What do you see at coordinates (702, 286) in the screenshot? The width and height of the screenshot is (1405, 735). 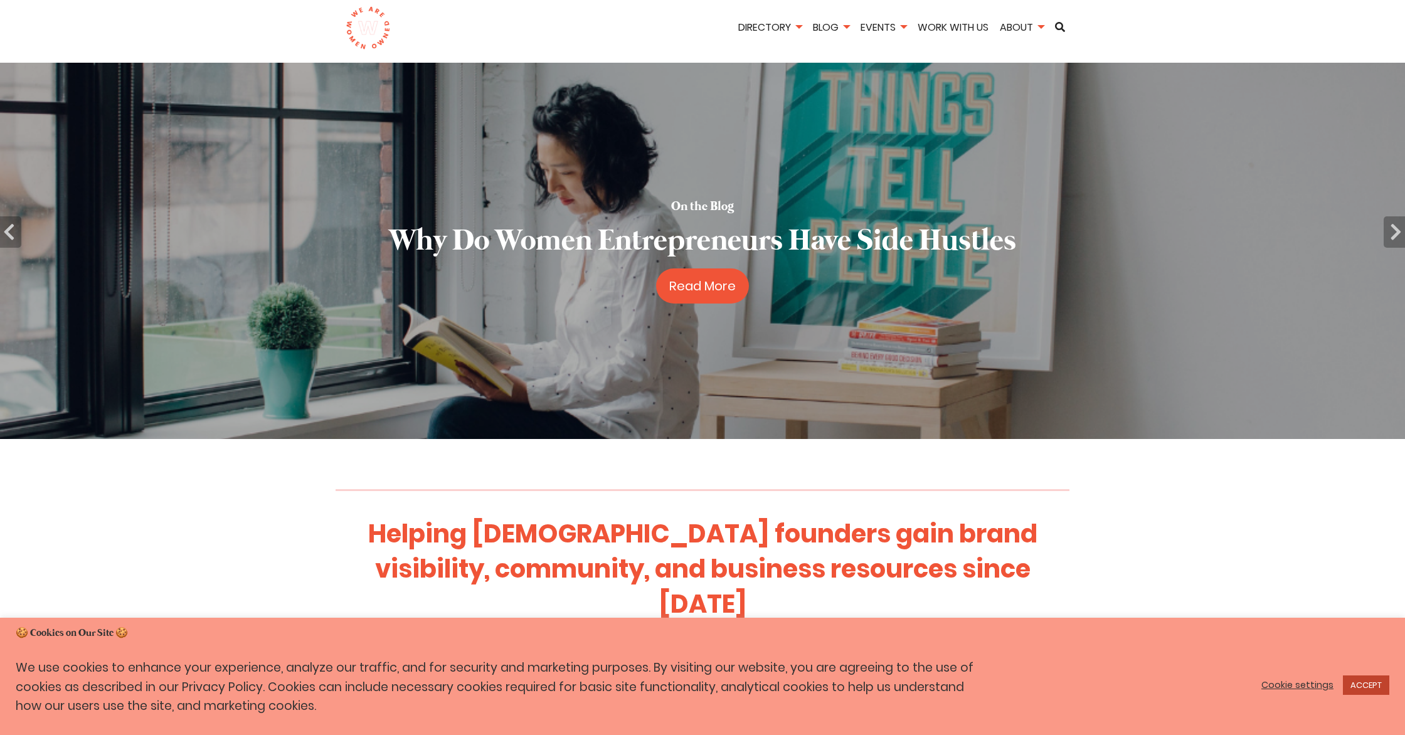 I see `a: Read More` at bounding box center [702, 286].